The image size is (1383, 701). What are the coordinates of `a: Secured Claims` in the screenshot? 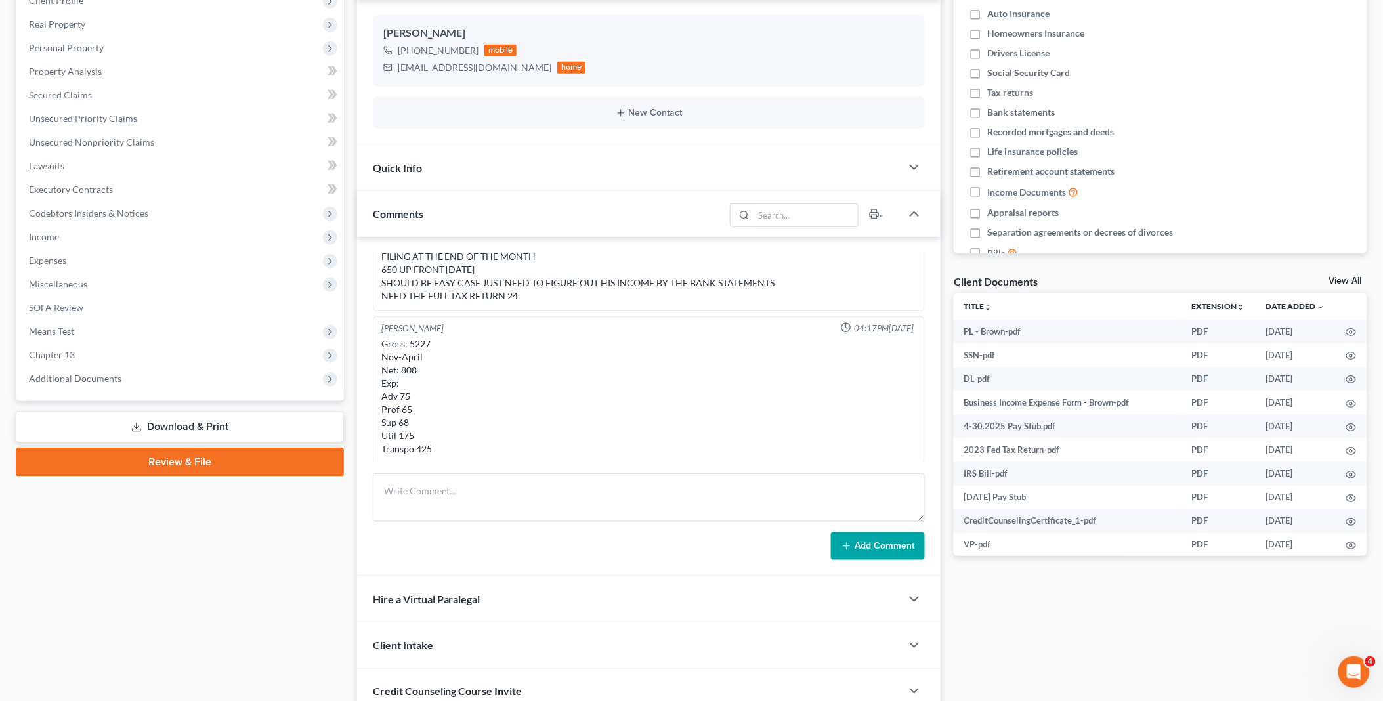 It's located at (181, 95).